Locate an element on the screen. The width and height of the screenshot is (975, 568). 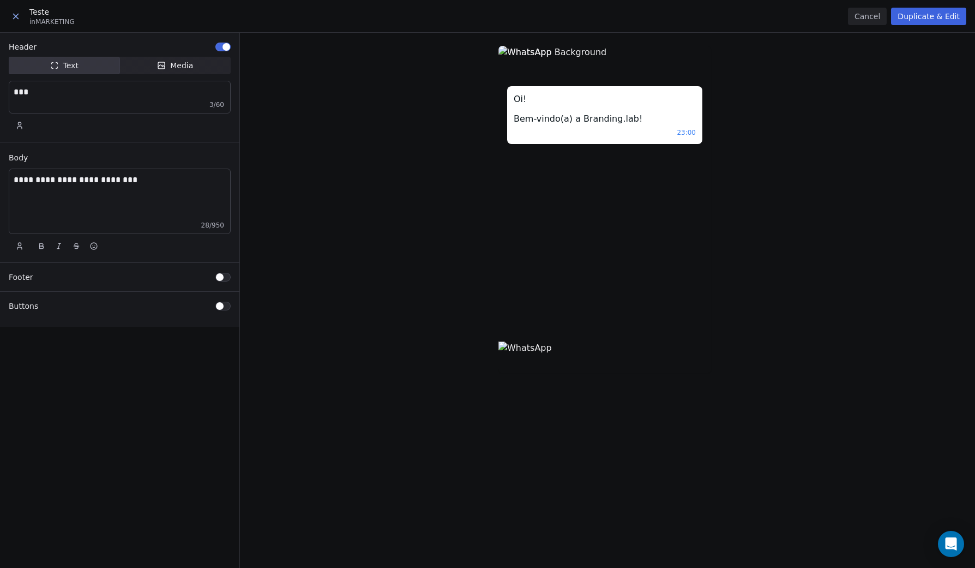
button: Duplicate & Edit is located at coordinates (929, 16).